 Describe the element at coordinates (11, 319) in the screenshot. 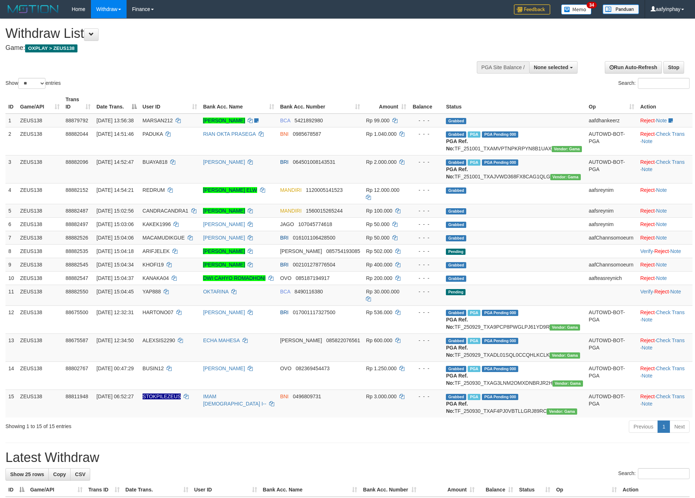

I see `td: 12` at that location.